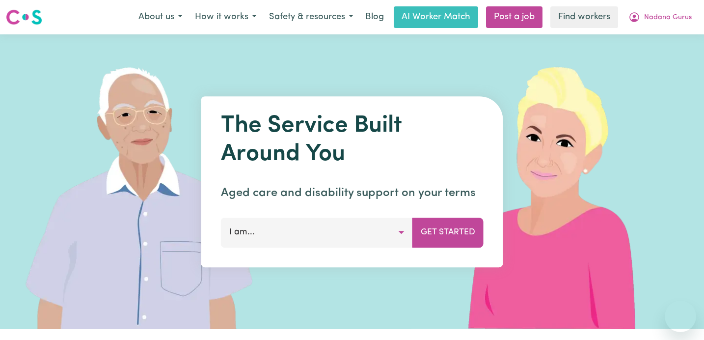 This screenshot has width=704, height=340. Describe the element at coordinates (225, 17) in the screenshot. I see `button: How it works` at that location.